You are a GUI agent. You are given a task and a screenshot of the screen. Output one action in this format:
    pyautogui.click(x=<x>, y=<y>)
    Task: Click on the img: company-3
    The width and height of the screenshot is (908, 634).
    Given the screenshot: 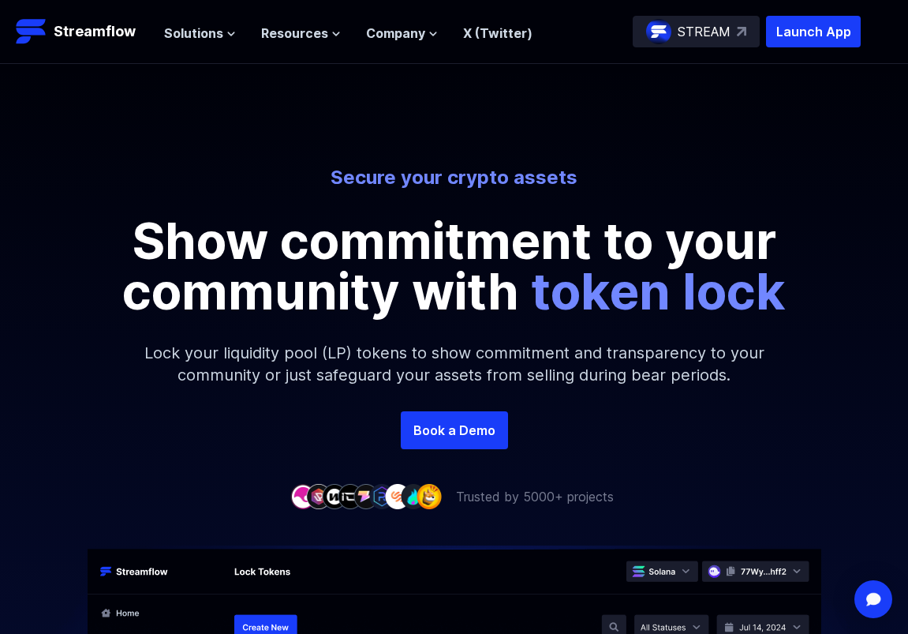 What is the action you would take?
    pyautogui.click(x=335, y=495)
    